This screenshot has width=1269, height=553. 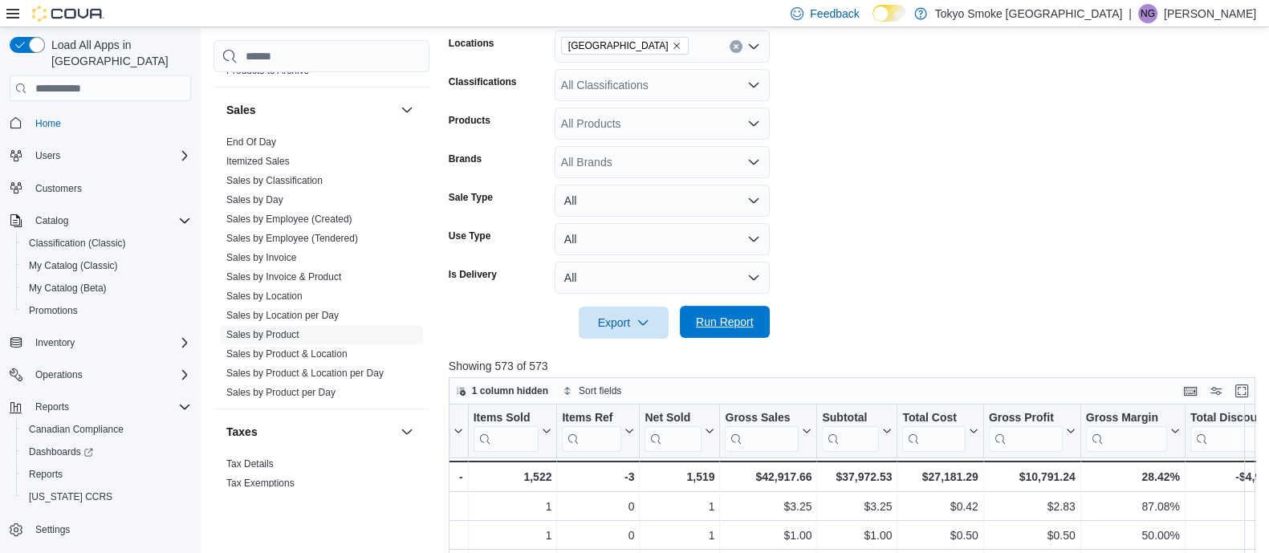 I want to click on div: 1, so click(x=512, y=507).